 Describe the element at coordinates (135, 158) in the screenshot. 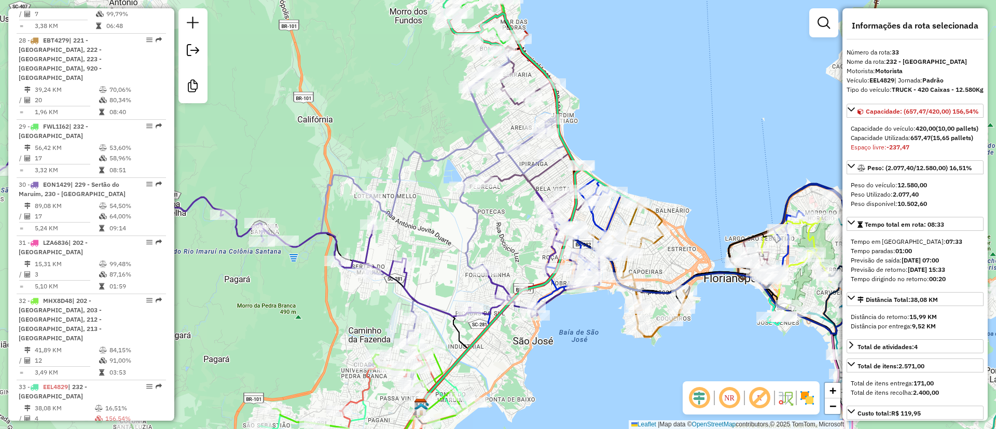

I see `td: 58,96%` at that location.